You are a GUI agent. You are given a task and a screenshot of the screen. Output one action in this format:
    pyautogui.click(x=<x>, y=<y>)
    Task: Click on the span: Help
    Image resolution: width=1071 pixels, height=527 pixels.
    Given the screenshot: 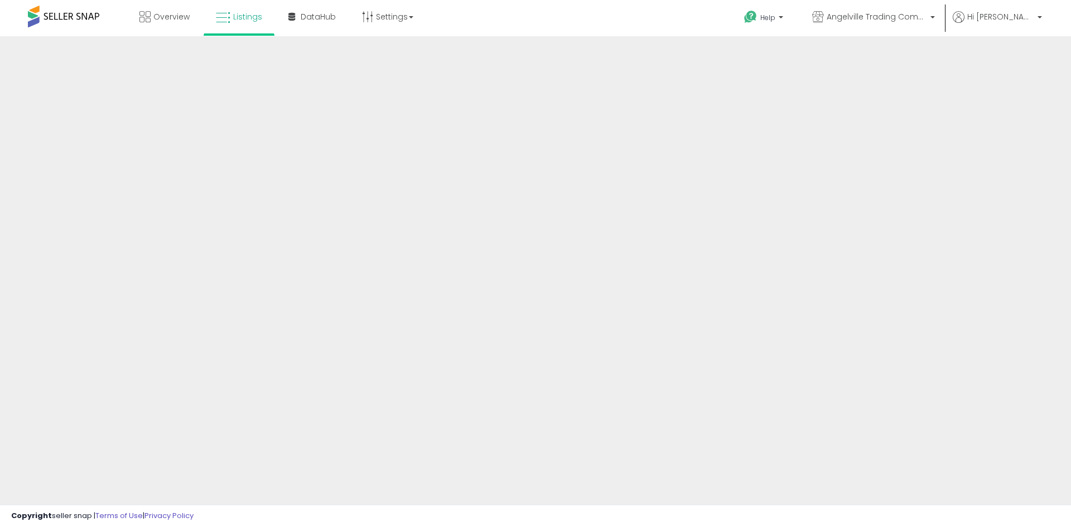 What is the action you would take?
    pyautogui.click(x=767, y=17)
    